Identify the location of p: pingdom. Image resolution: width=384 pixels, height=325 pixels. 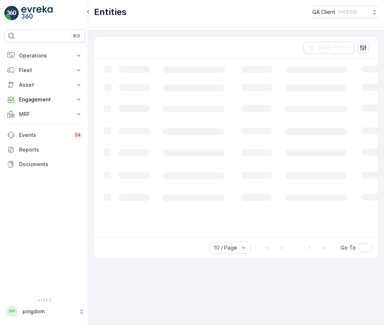
(49, 311).